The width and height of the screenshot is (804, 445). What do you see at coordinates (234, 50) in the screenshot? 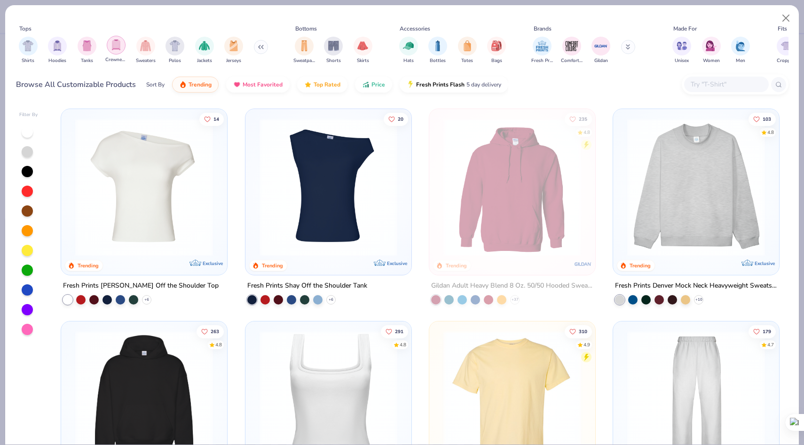
I see `div: filter for Jerseys` at bounding box center [234, 50].